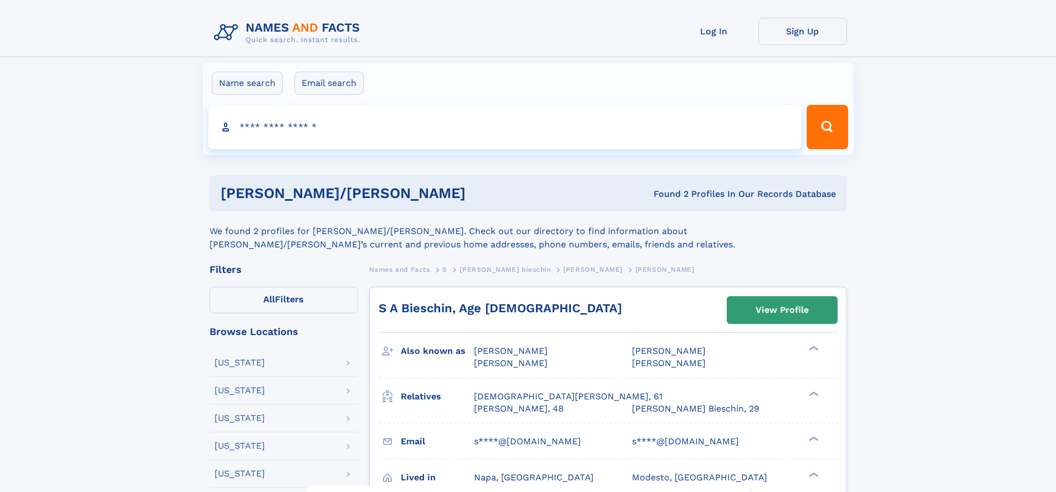  Describe the element at coordinates (284, 269) in the screenshot. I see `div: Filters` at that location.